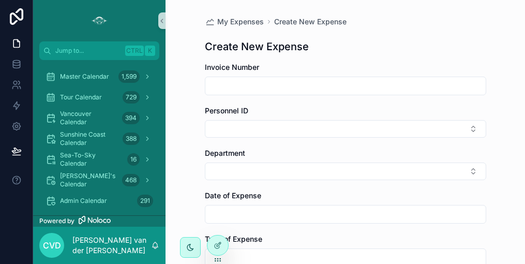 The height and width of the screenshot is (264, 525). I want to click on span: Tour Calendar, so click(81, 97).